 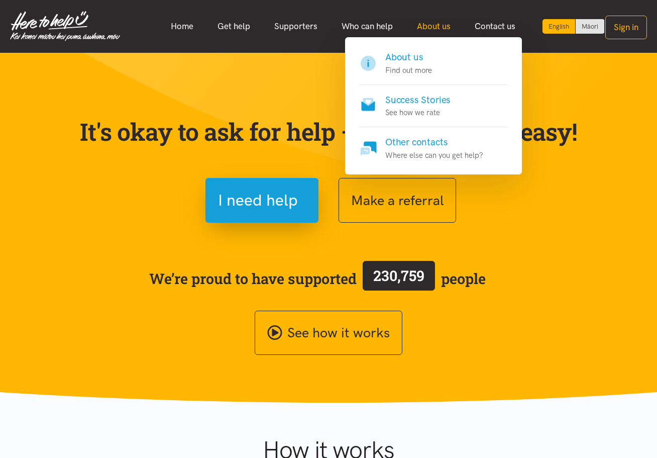 I want to click on a: 230,759, so click(x=399, y=278).